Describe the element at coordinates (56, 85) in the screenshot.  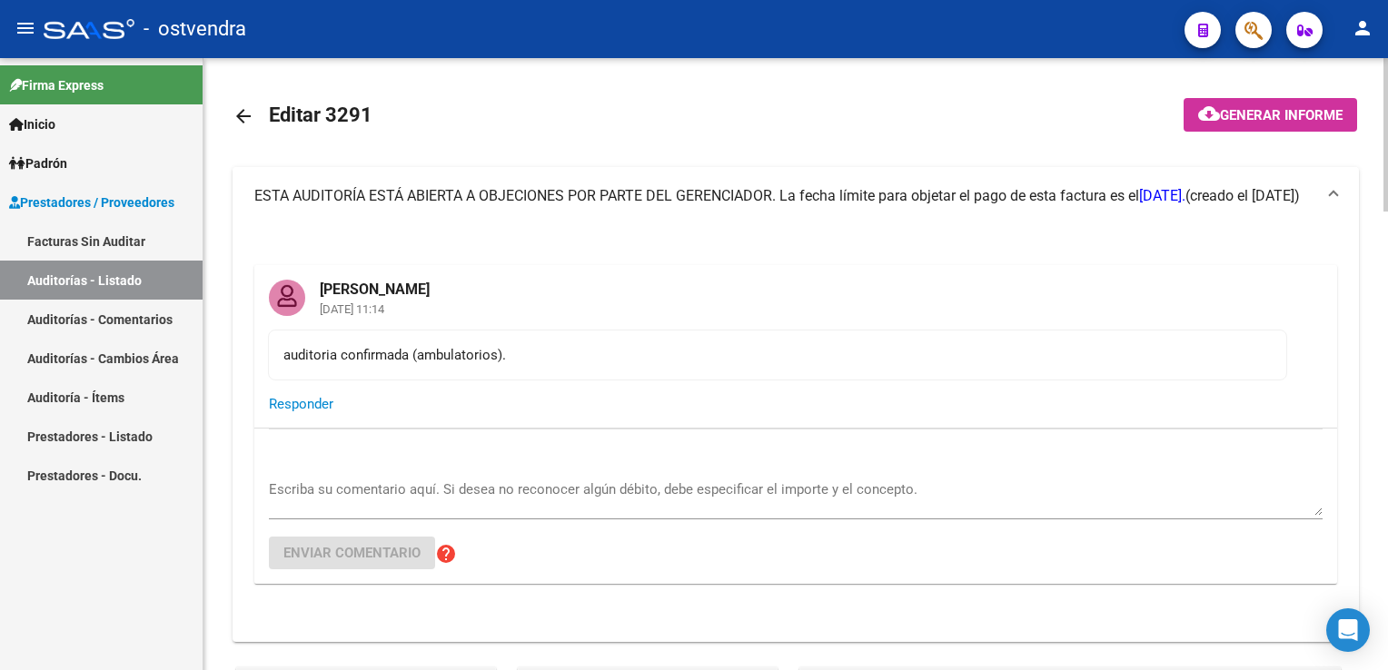
I see `span: Firma Express` at that location.